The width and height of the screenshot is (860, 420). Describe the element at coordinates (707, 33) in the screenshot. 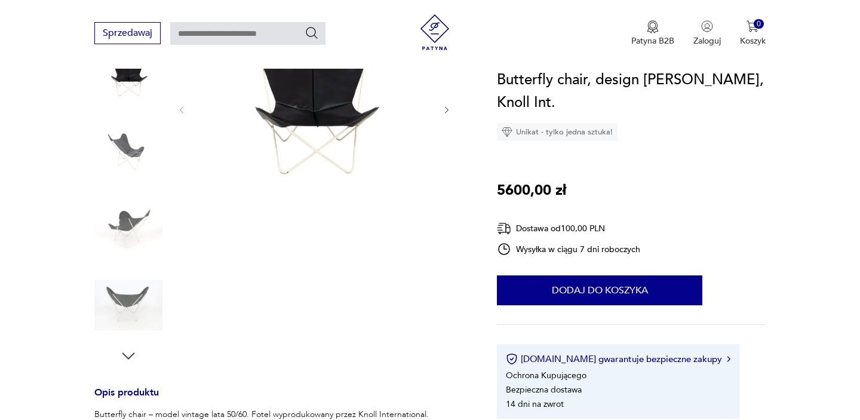

I see `button: Zaloguj` at that location.